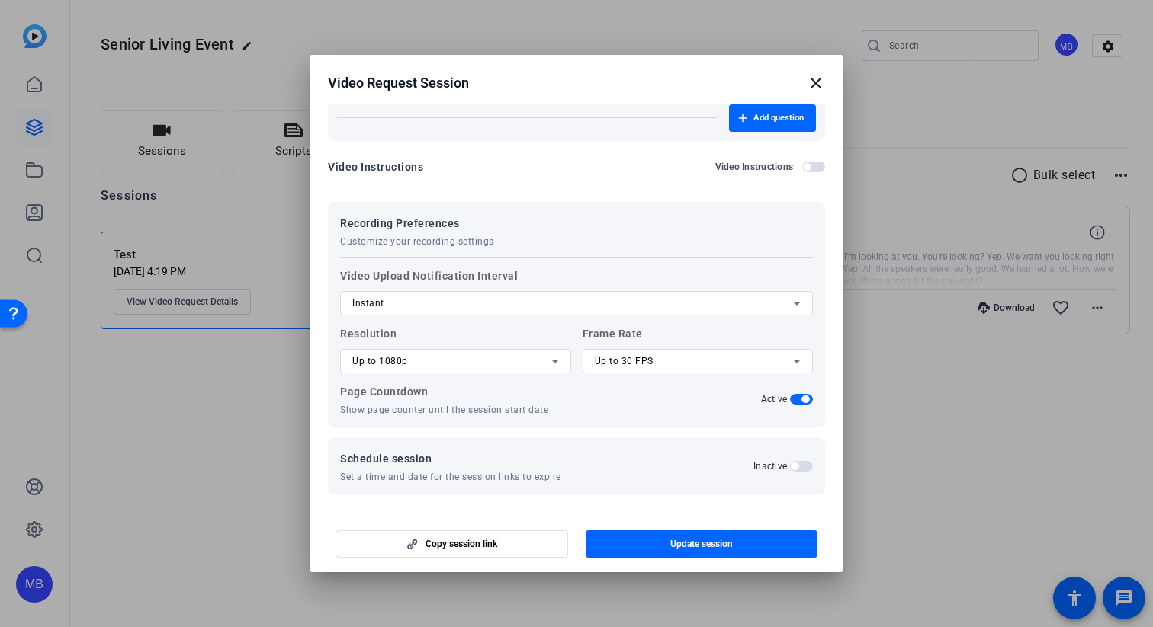 The height and width of the screenshot is (627, 1153). I want to click on h2: Active, so click(774, 399).